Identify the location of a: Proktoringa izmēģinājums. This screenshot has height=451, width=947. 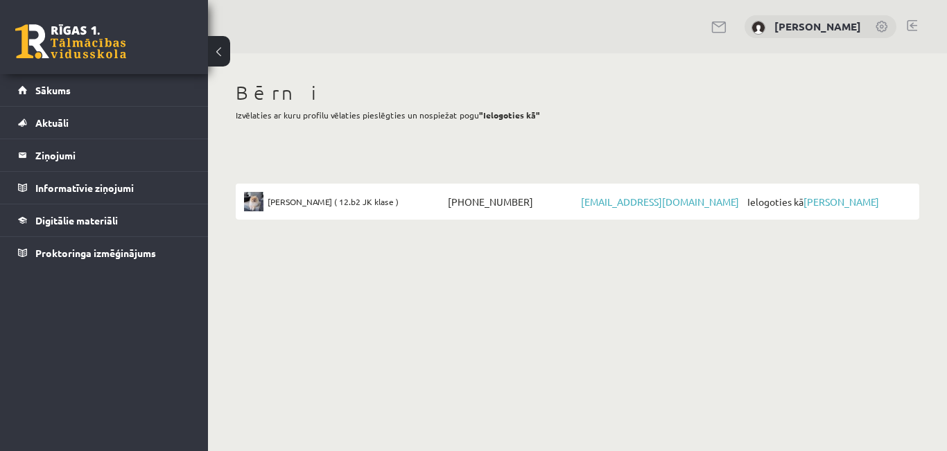
(104, 253).